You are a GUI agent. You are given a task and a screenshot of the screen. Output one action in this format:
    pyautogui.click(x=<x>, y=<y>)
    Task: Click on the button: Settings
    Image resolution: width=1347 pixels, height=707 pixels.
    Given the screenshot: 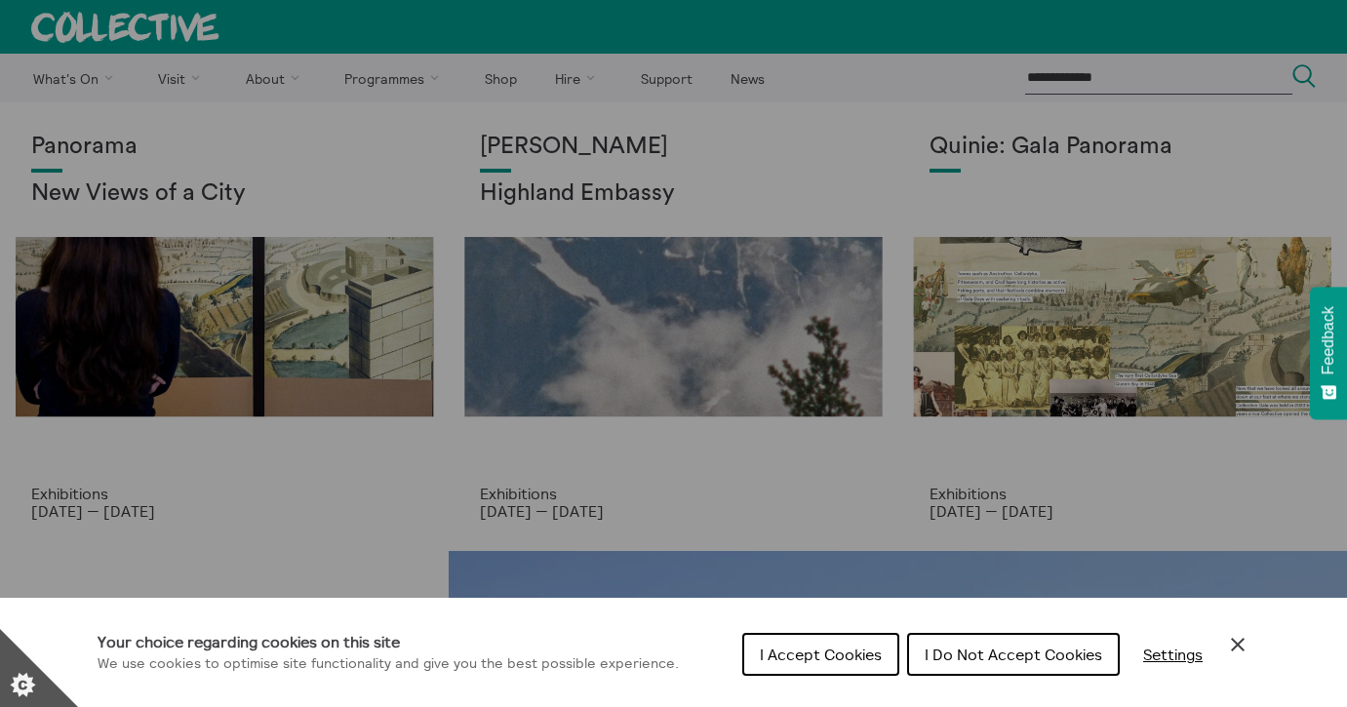 What is the action you would take?
    pyautogui.click(x=1173, y=655)
    